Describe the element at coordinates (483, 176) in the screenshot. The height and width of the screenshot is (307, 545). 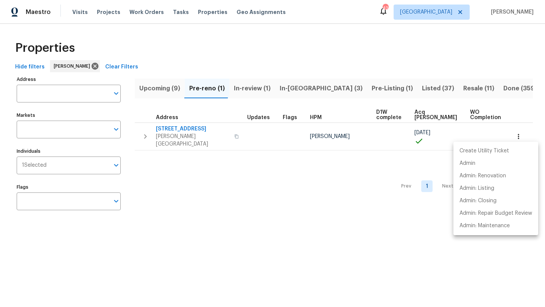
I see `p: Admin: Renovation` at that location.